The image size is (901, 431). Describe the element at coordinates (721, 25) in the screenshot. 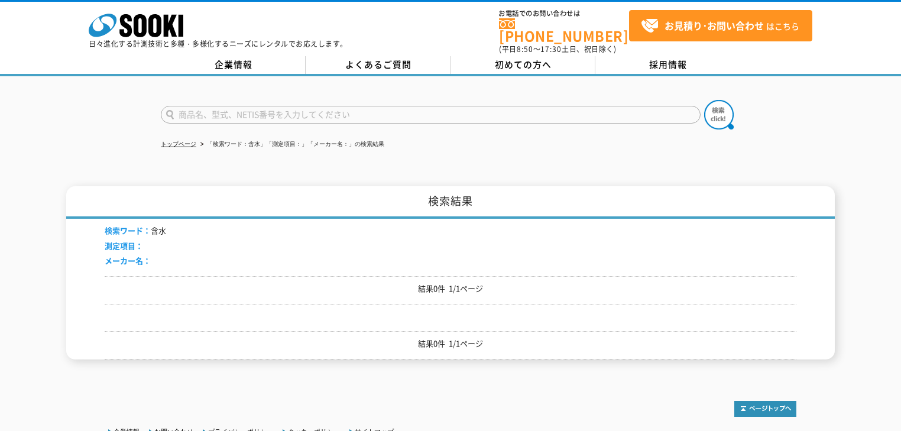

I see `a: お見積り･お問い合わせはこちら` at that location.